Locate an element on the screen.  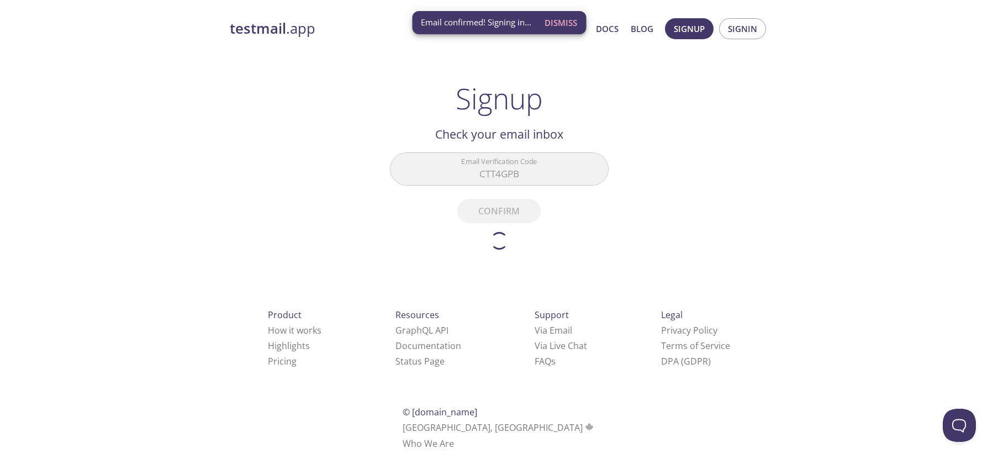
span: Resources is located at coordinates (417, 315).